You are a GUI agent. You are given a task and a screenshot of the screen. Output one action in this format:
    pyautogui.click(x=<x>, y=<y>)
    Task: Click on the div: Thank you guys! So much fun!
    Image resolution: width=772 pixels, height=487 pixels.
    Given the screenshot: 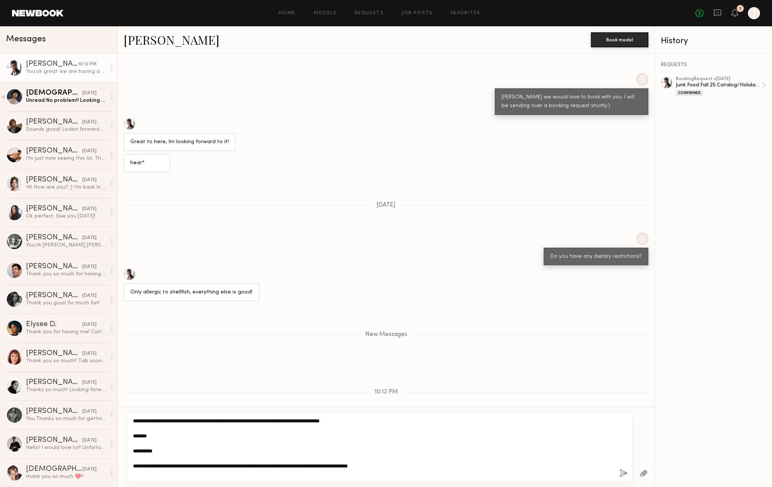 What is the action you would take?
    pyautogui.click(x=66, y=303)
    